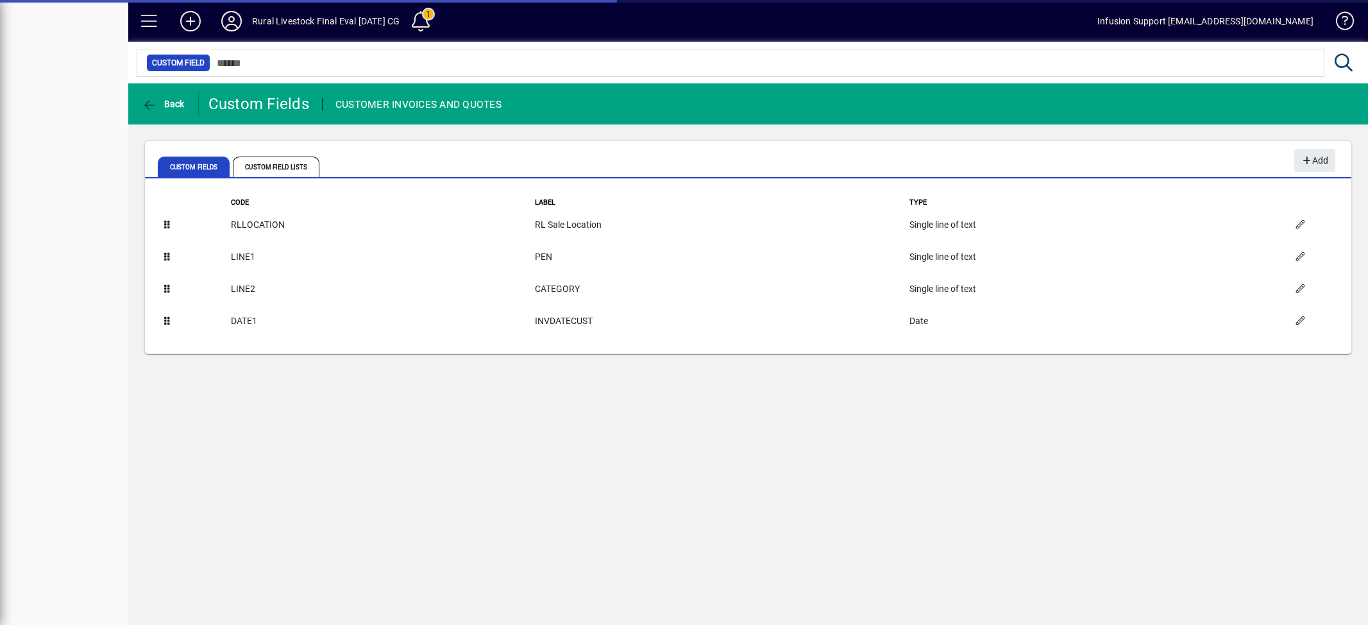  Describe the element at coordinates (232, 21) in the screenshot. I see `button: Profile` at that location.